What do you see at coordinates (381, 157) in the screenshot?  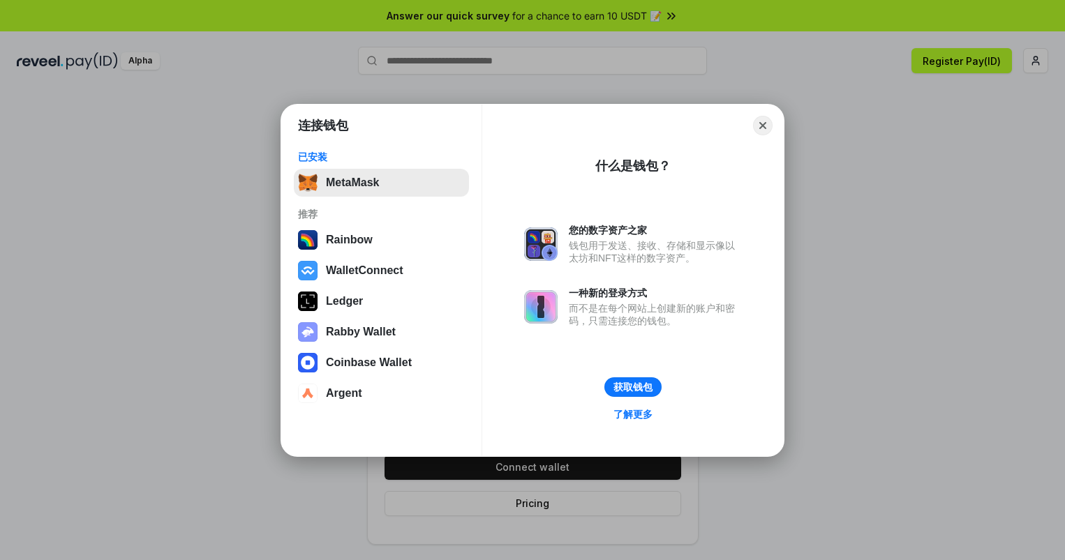 I see `div: 已安装` at bounding box center [381, 157].